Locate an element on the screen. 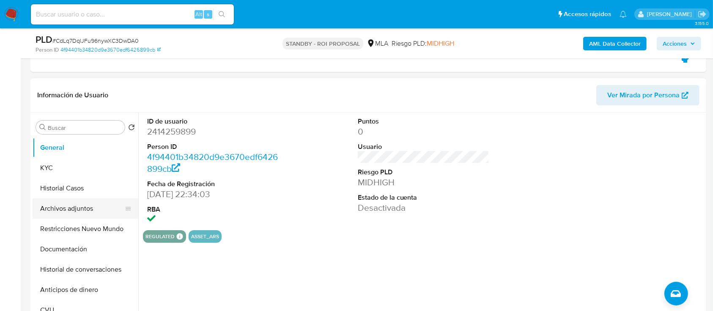 This screenshot has width=713, height=311. button: regulated is located at coordinates (160, 236).